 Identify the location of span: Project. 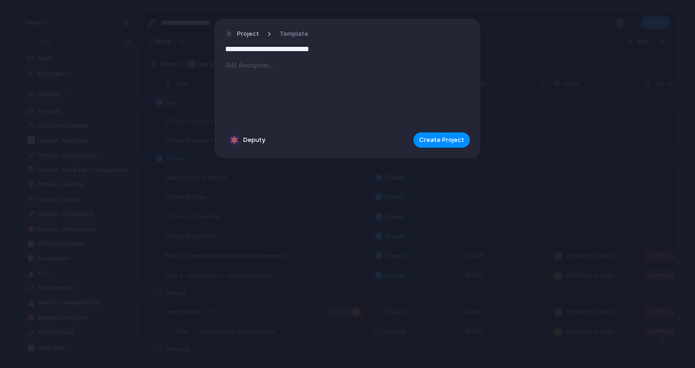
(248, 34).